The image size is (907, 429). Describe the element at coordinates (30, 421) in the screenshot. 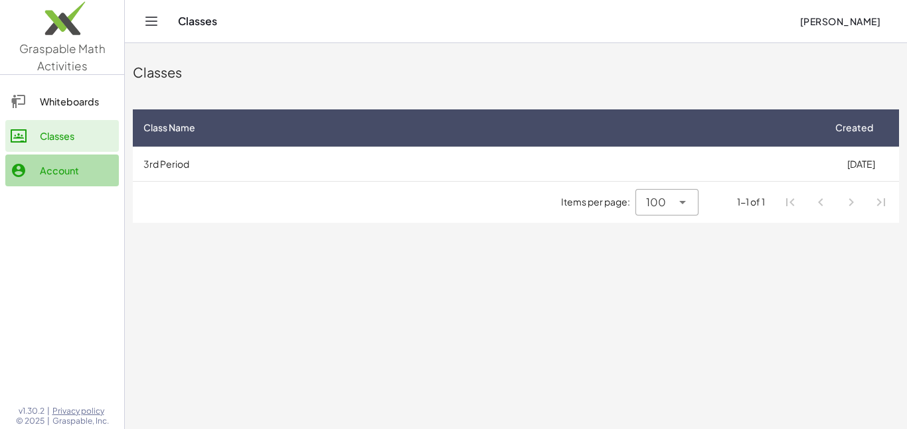

I see `span: © 2025` at that location.